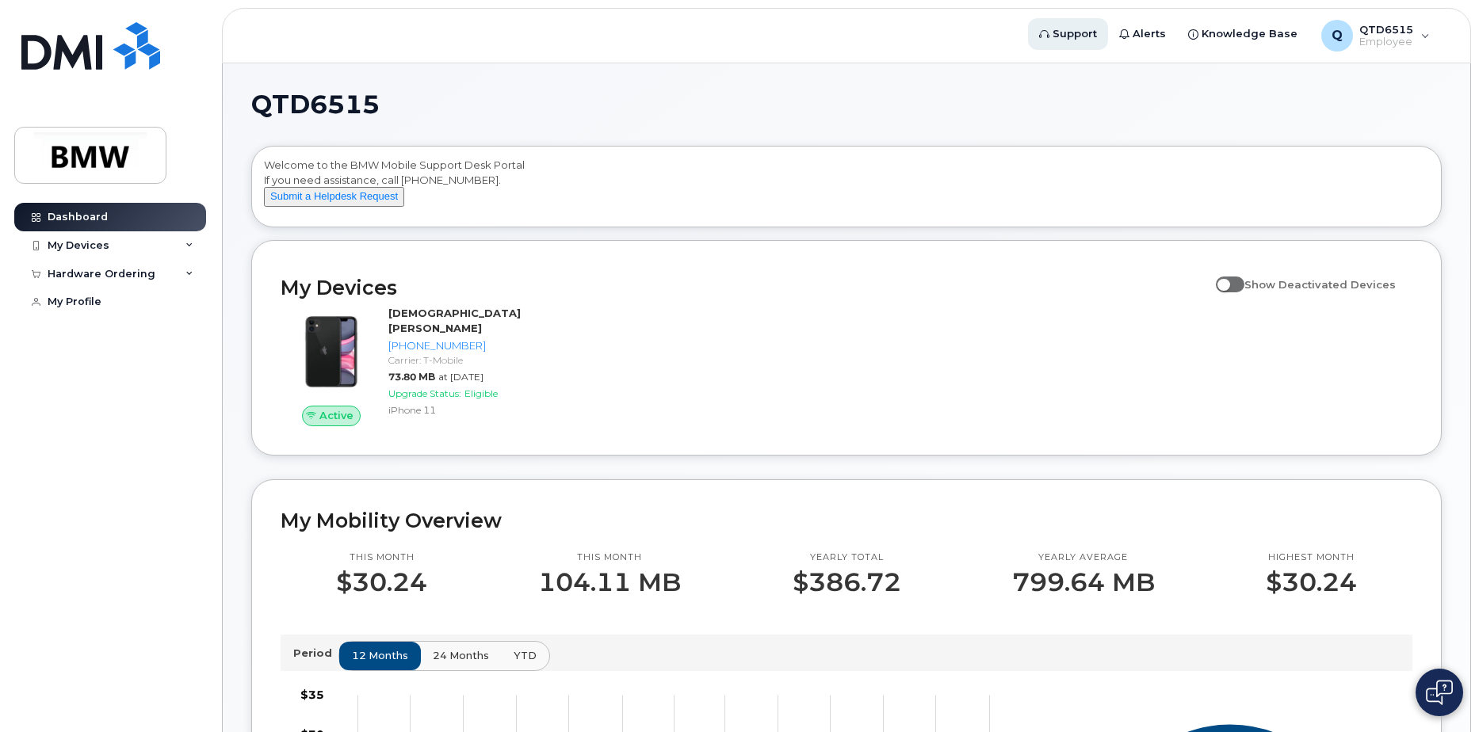 The width and height of the screenshot is (1479, 732). What do you see at coordinates (744, 288) in the screenshot?
I see `h2: My Devices` at bounding box center [744, 288].